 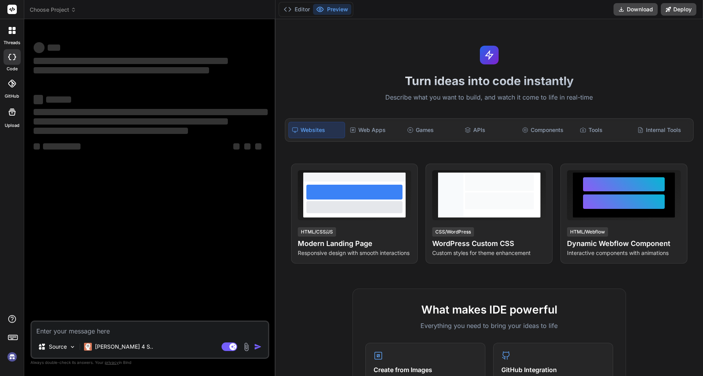 I want to click on h2: What makes IDE powerful, so click(x=489, y=310).